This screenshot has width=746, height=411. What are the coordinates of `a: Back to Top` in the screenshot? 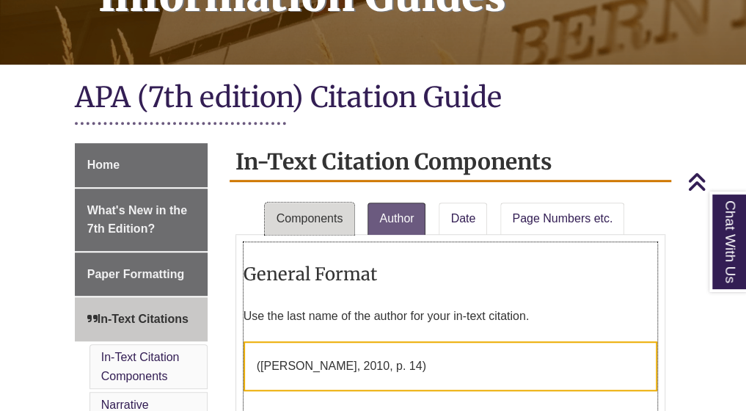 It's located at (714, 181).